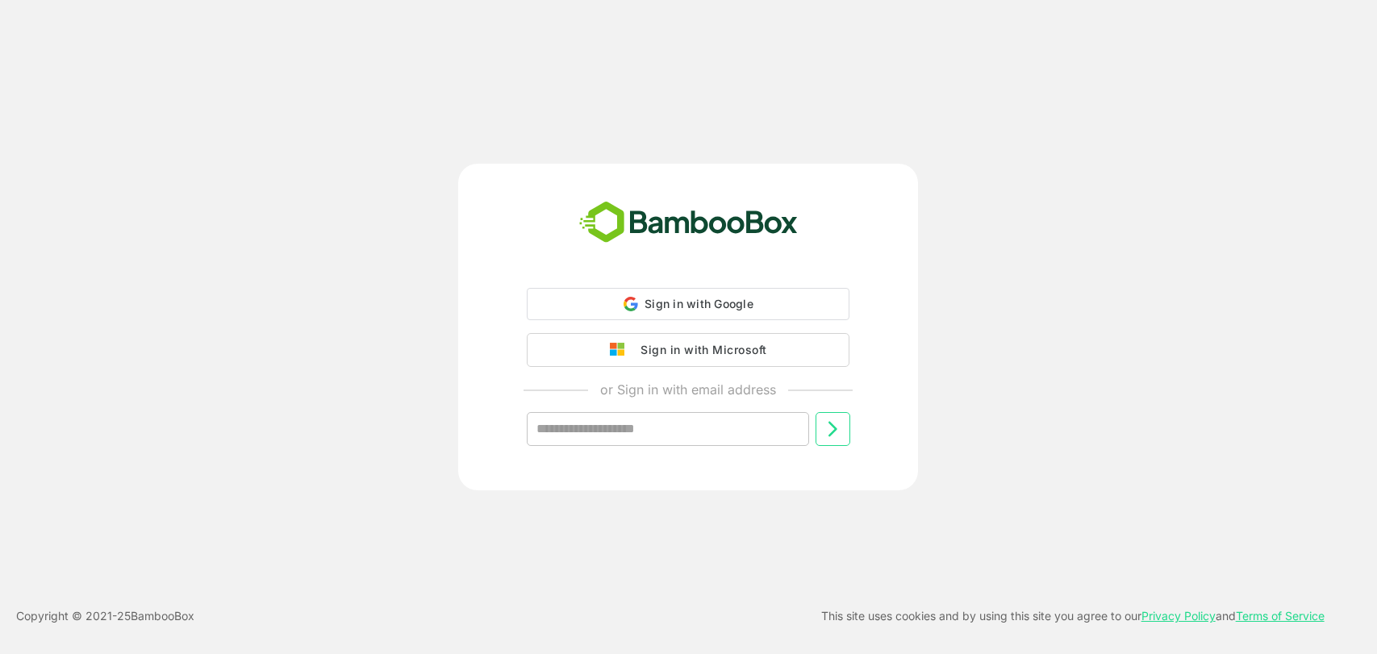 This screenshot has height=654, width=1377. Describe the element at coordinates (699, 350) in the screenshot. I see `div: Sign in with Microsoft` at that location.